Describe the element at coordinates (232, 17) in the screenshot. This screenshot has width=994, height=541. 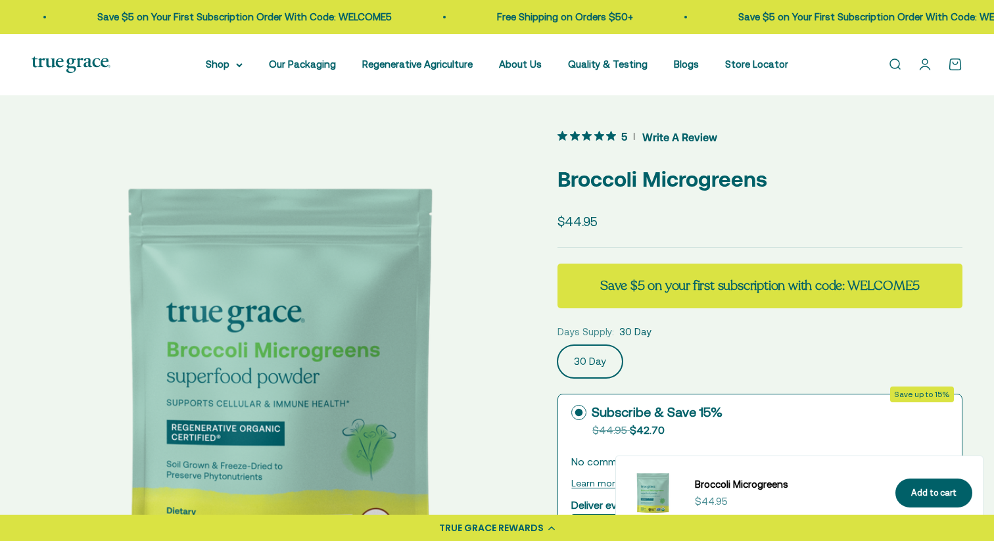
I see `p: Save $5 on Your First Subscription Order With Code: WELCOME5` at that location.